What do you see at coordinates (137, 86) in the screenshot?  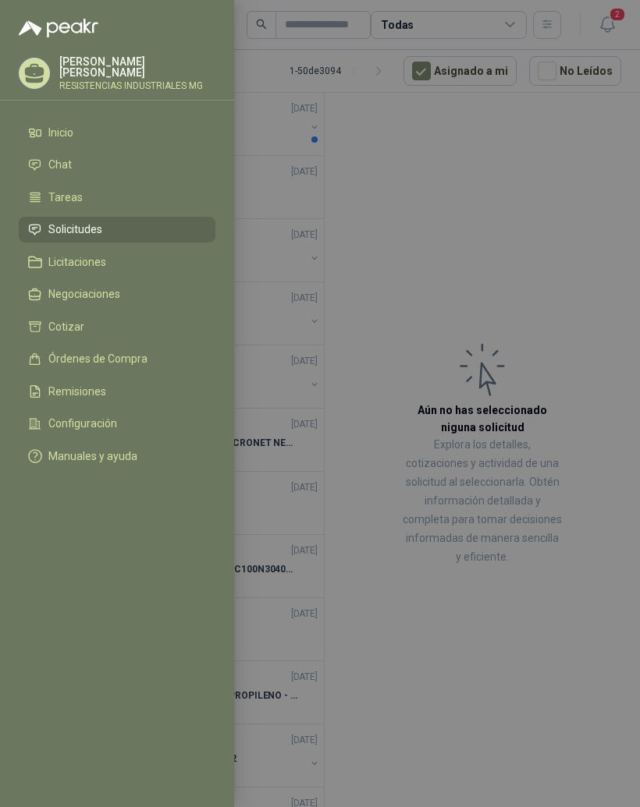 I see `p: RESISTENCIAS INDUSTRIALES MG` at bounding box center [137, 86].